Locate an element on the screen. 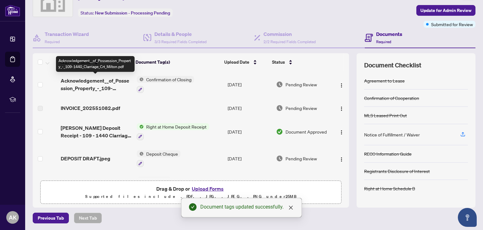 The width and height of the screenshot is (483, 230). span: Schedule(s) is located at coordinates (158, 180).